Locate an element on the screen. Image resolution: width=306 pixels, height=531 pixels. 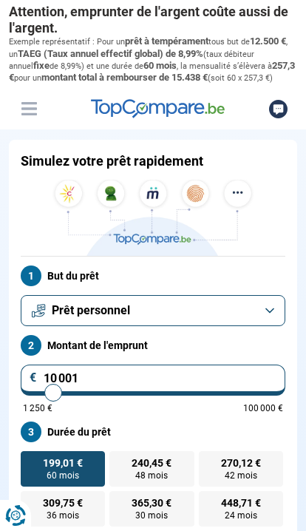
button: Prêt personnel is located at coordinates (153, 310).